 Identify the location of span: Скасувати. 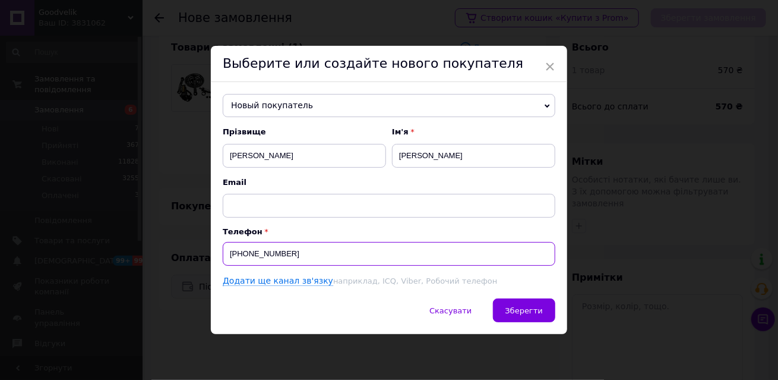
(450, 310).